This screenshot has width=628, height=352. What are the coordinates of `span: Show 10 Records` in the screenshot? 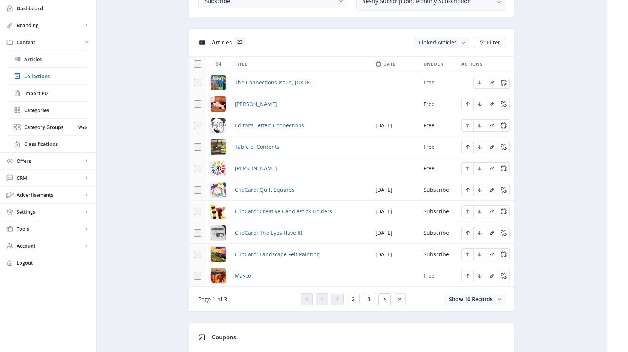 It's located at (471, 299).